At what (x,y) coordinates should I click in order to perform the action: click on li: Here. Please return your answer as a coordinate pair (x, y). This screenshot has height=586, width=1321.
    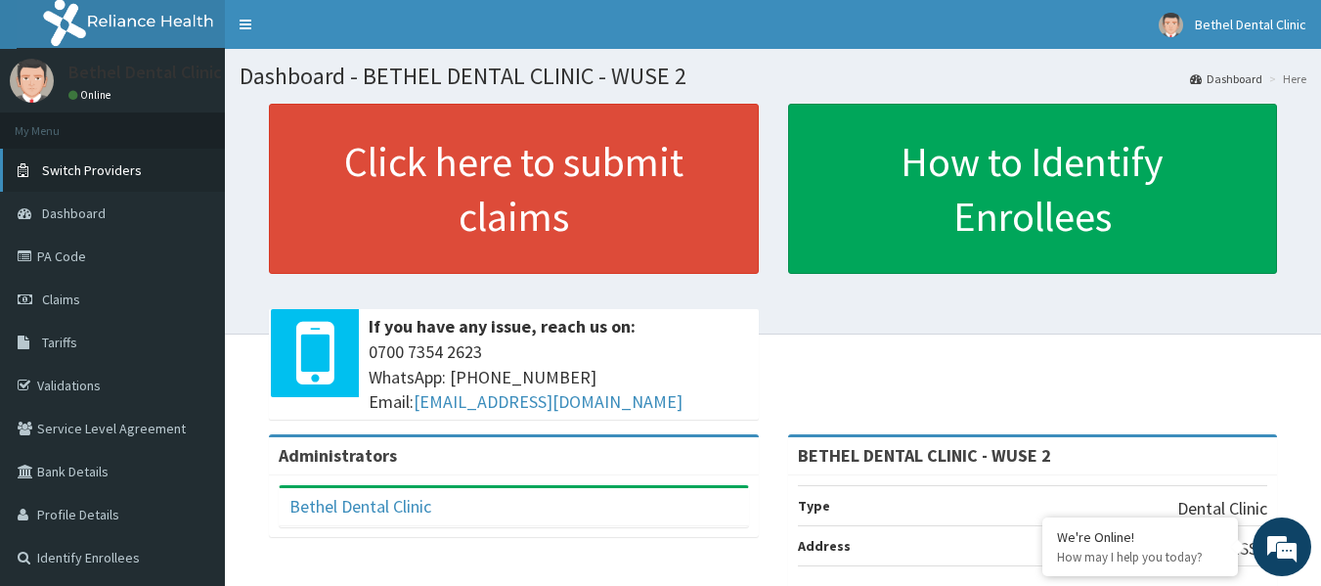
    Looking at the image, I should click on (1285, 78).